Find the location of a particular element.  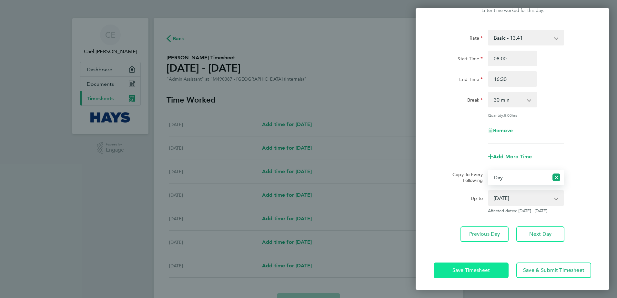

label: Up to is located at coordinates (477, 199).